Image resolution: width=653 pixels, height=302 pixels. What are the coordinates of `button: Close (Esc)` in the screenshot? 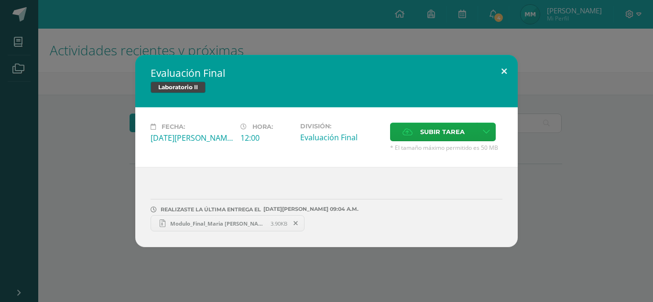 It's located at (504, 71).